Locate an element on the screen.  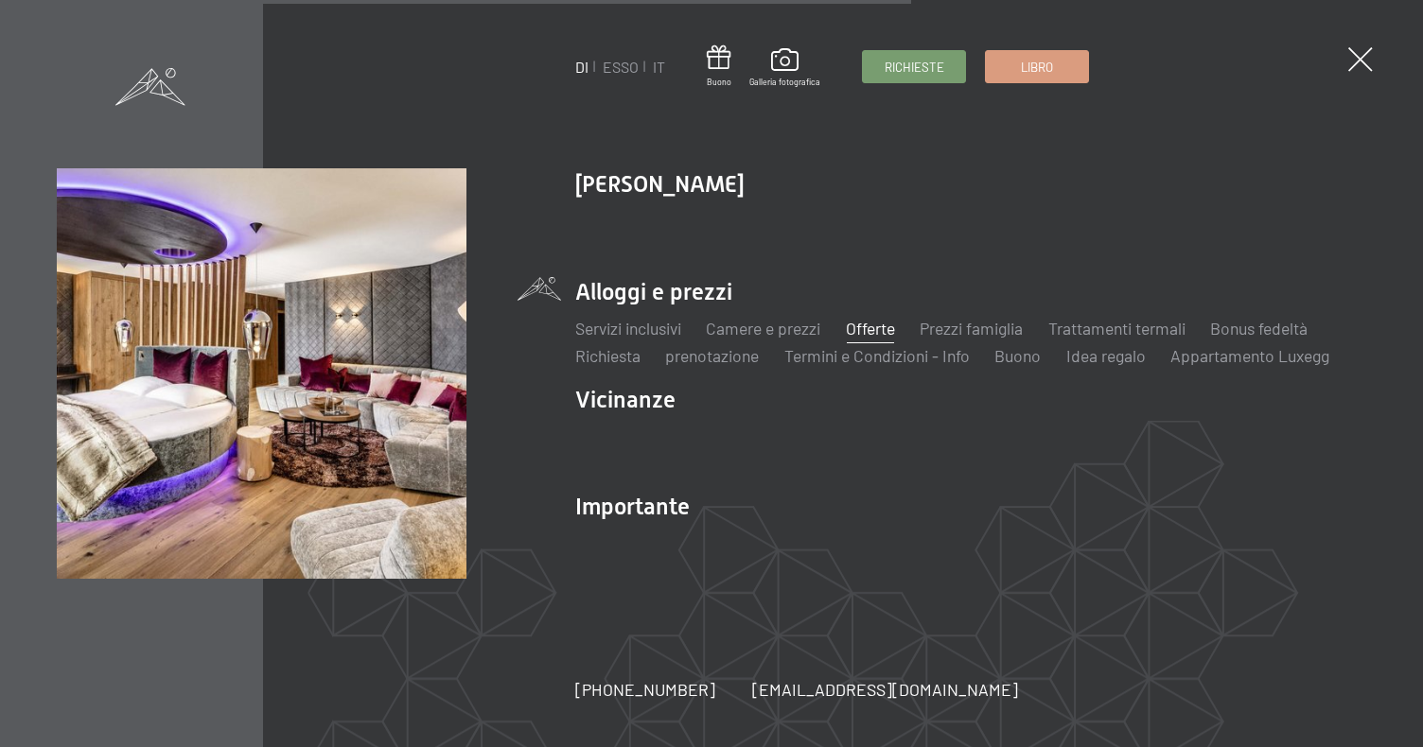
a: Appartamento Luxegg is located at coordinates (1250, 356).